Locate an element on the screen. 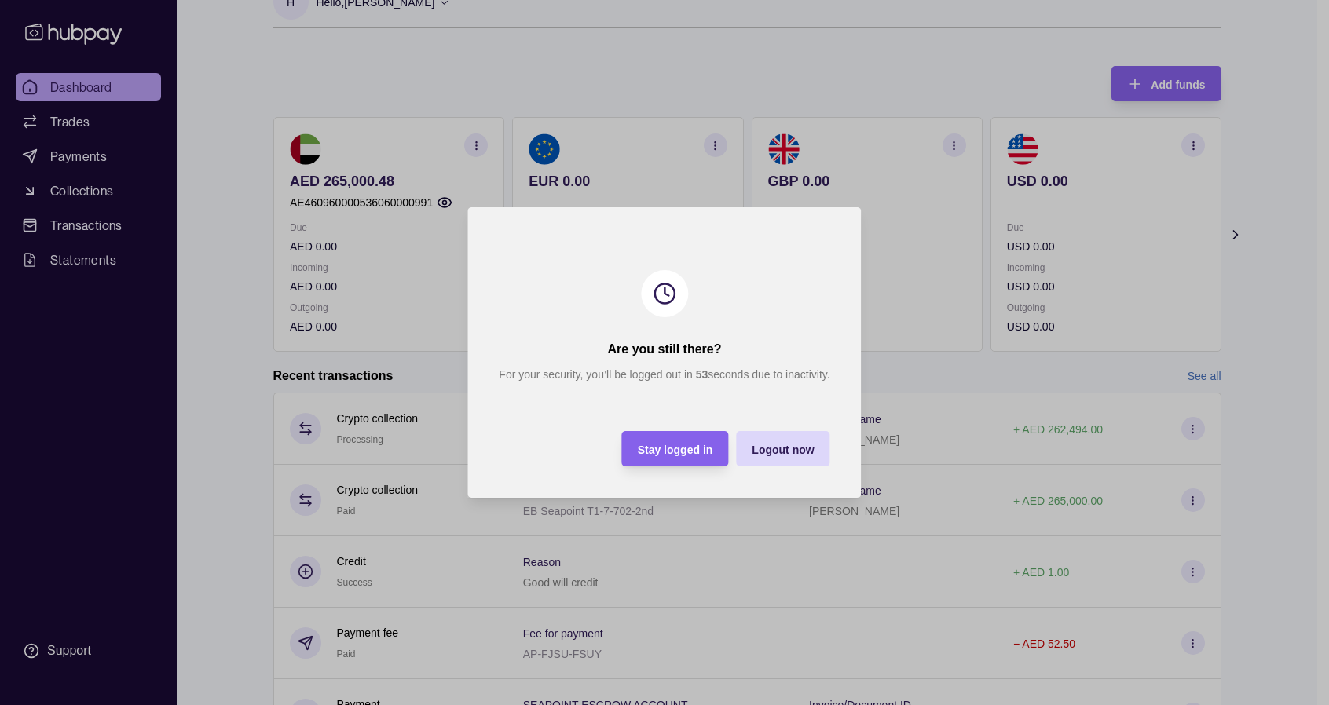 The image size is (1329, 705). button: Stay logged in is located at coordinates (675, 448).